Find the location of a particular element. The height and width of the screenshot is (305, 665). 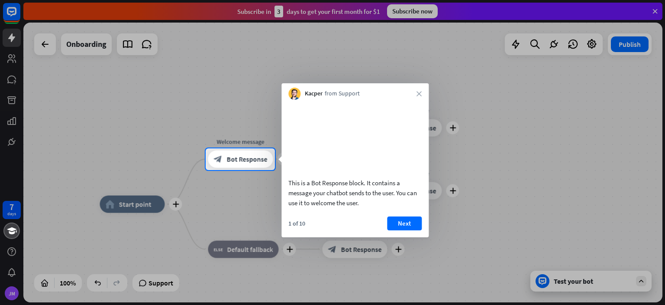

button: Next is located at coordinates (405, 223).